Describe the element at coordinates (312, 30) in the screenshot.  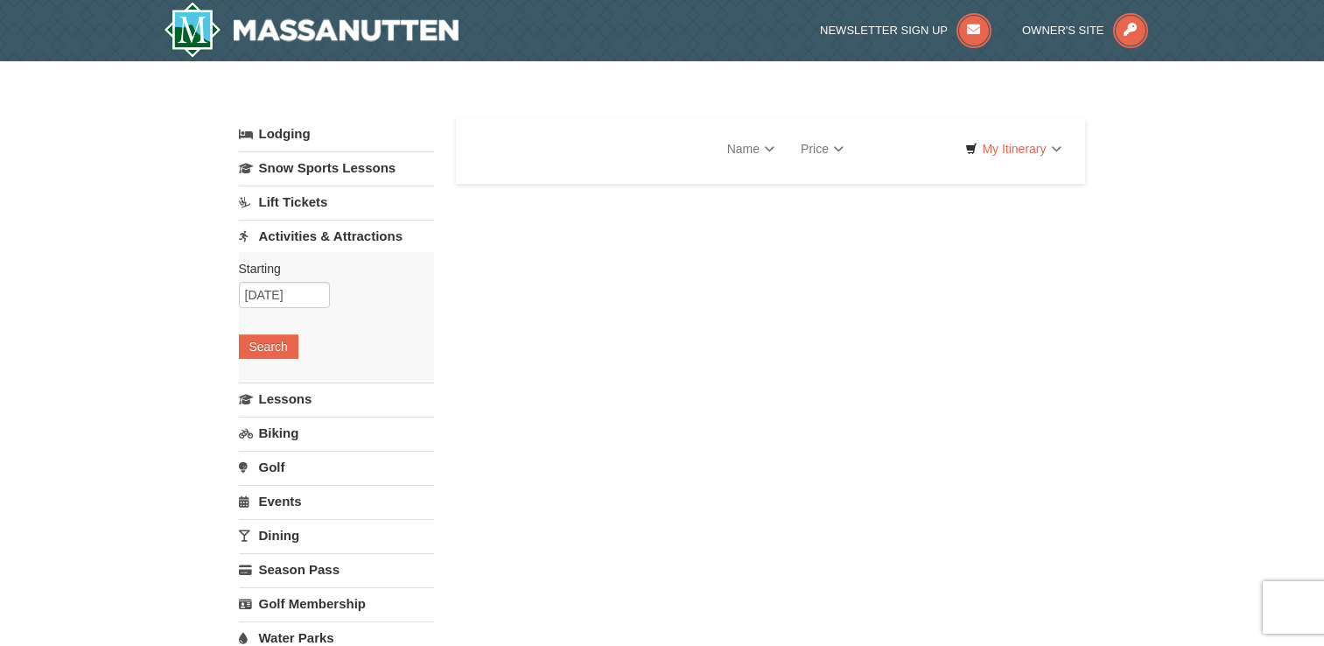
I see `img: Massanutten Resort Logo` at that location.